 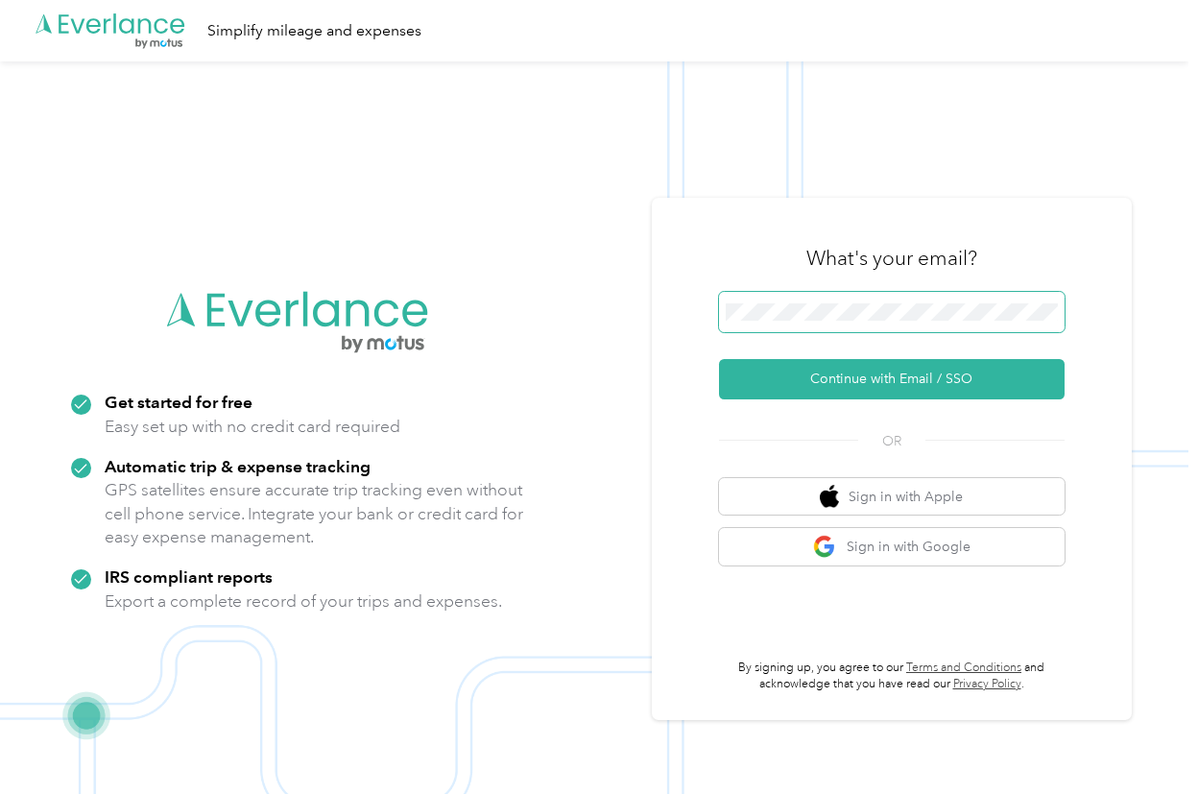 I want to click on img: apple logo, so click(x=830, y=496).